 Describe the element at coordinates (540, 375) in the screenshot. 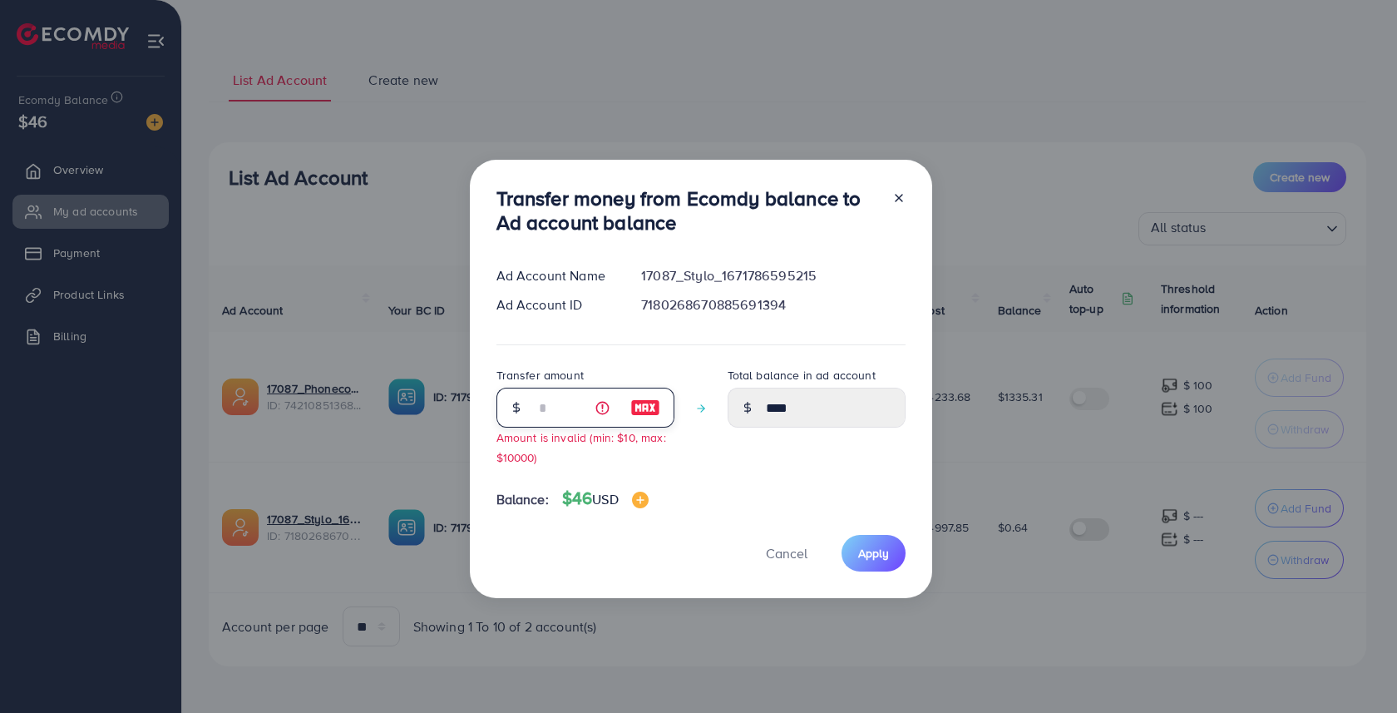

I see `label: Transfer amount` at that location.